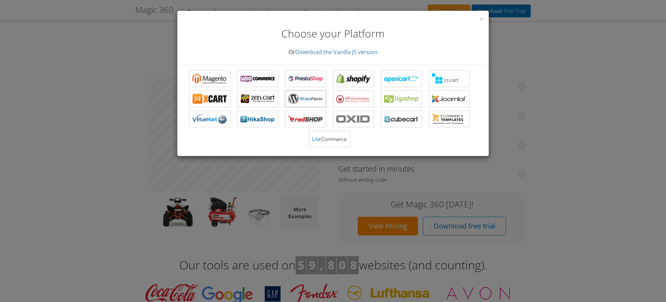  What do you see at coordinates (401, 99) in the screenshot?
I see `b: Magic 360 for Jigoshop` at bounding box center [401, 99].